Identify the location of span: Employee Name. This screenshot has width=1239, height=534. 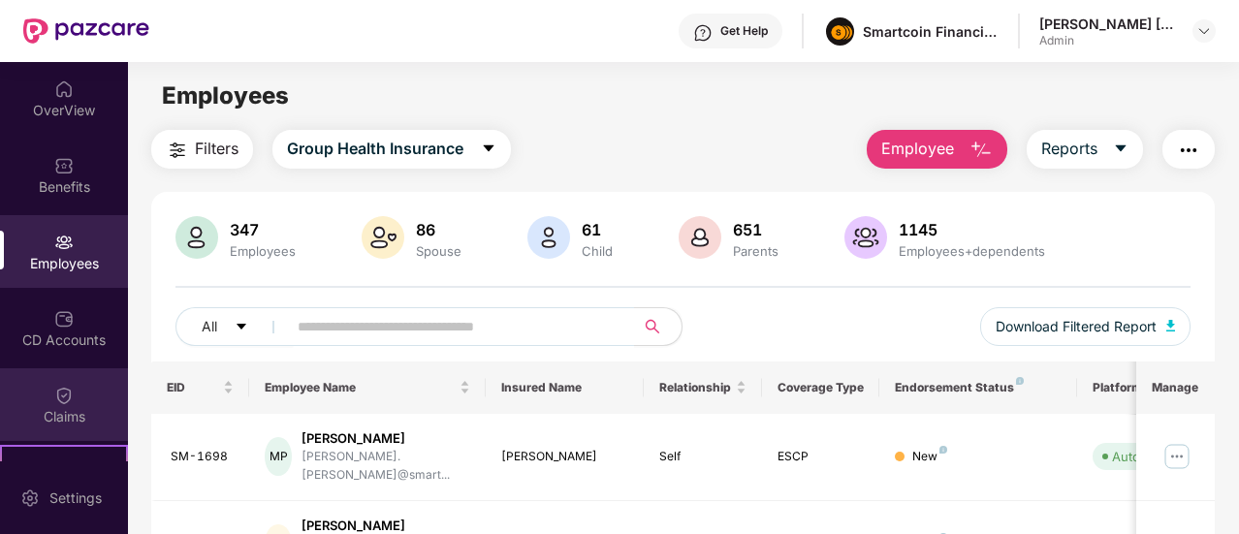
(360, 388).